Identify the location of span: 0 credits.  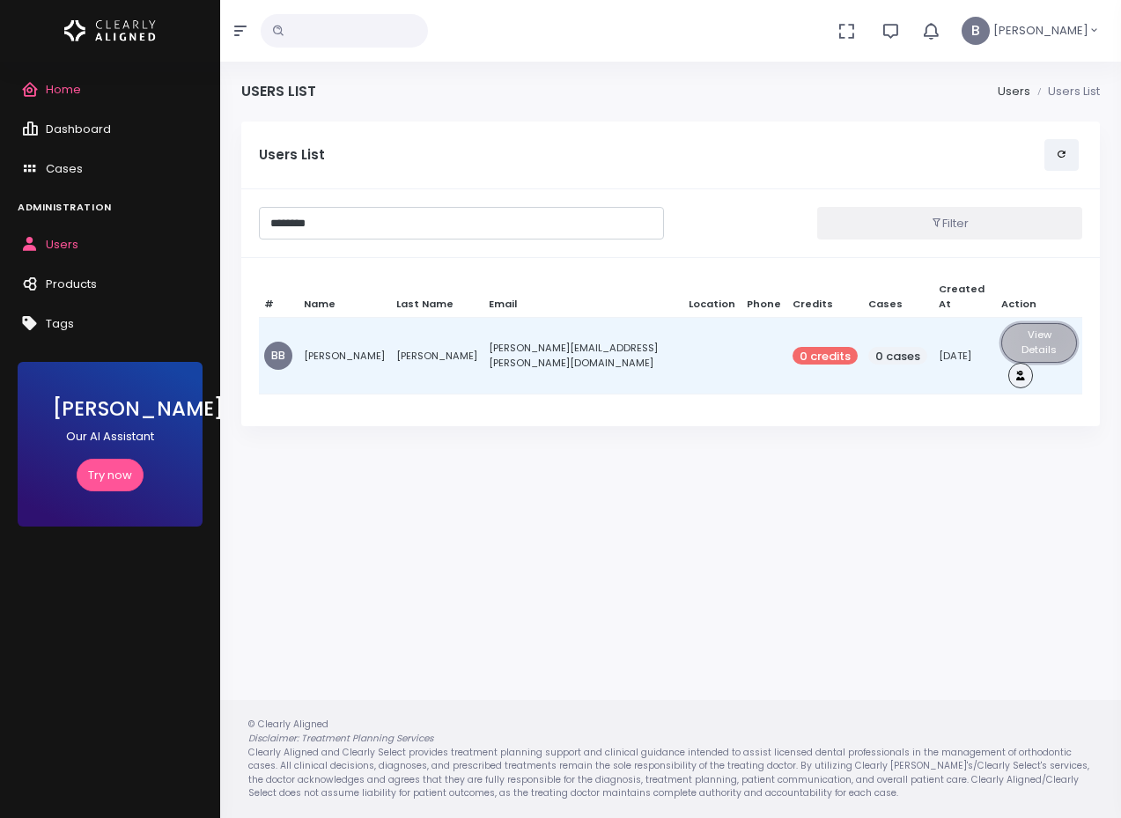
(825, 356).